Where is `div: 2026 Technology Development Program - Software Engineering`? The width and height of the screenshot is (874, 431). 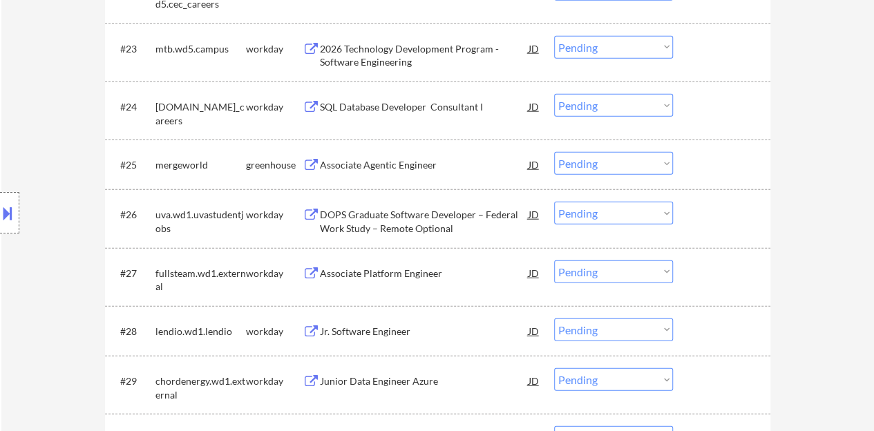 div: 2026 Technology Development Program - Software Engineering is located at coordinates (424, 55).